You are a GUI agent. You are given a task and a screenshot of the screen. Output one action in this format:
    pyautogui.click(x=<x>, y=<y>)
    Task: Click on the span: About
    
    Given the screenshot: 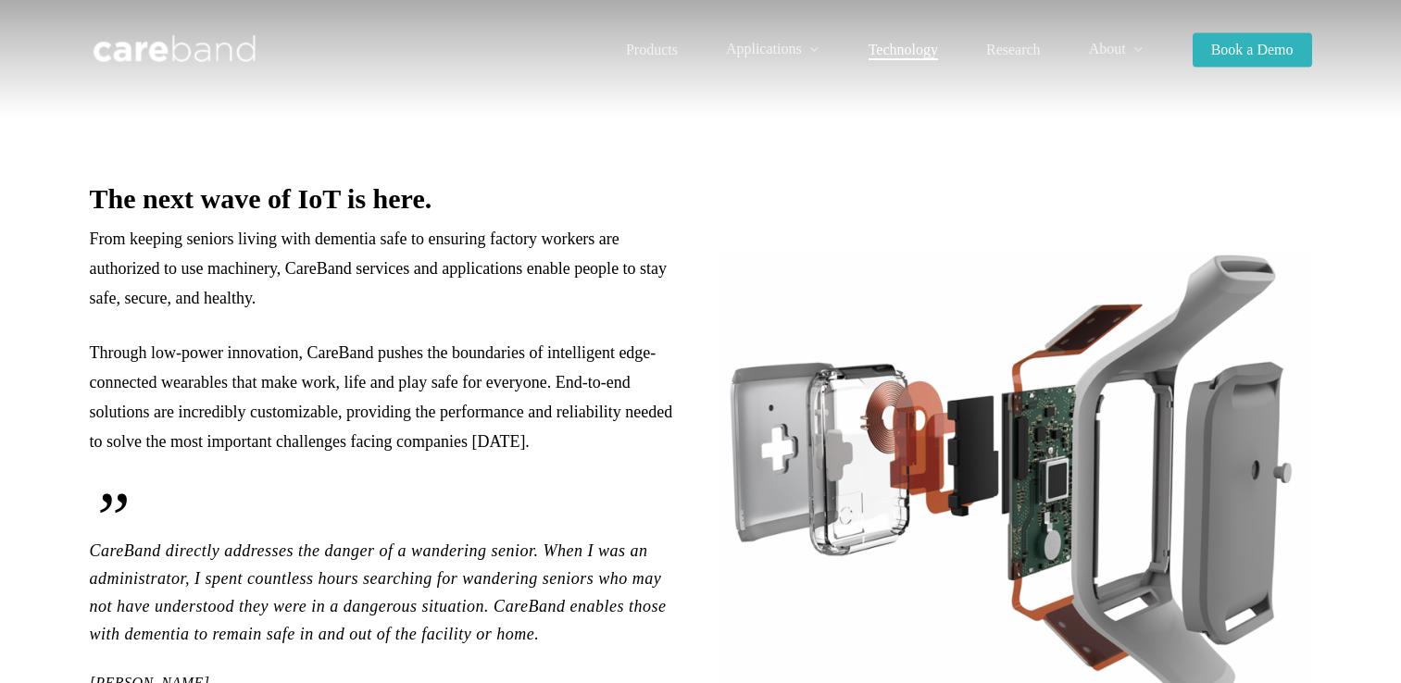 What is the action you would take?
    pyautogui.click(x=1107, y=48)
    